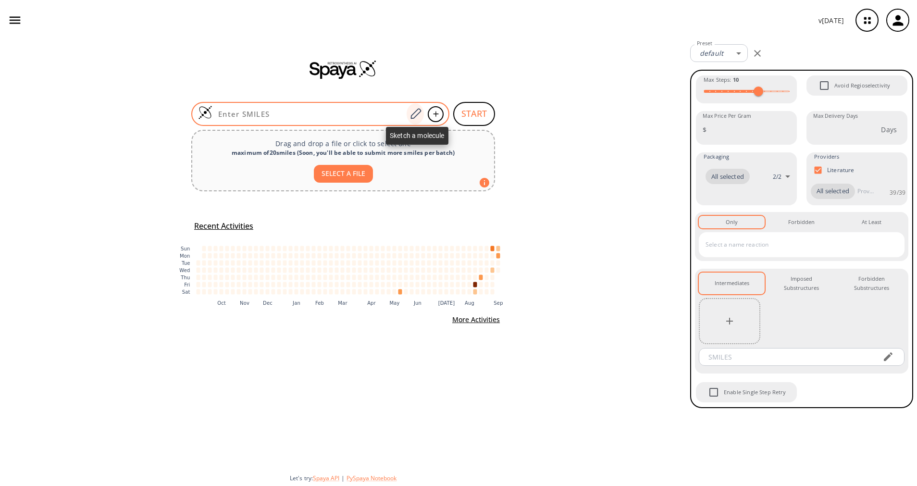  Describe the element at coordinates (721, 80) in the screenshot. I see `span: Max Steps :` at that location.